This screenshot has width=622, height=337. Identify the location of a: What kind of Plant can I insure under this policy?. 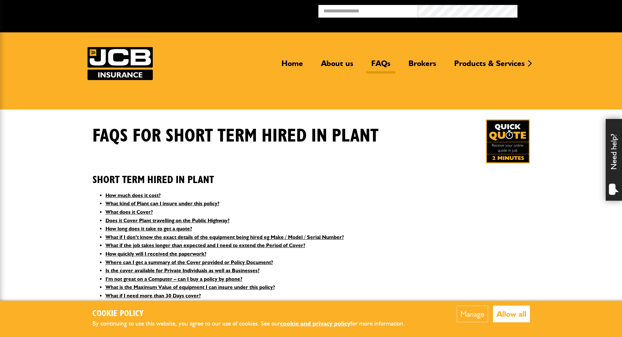
(162, 203).